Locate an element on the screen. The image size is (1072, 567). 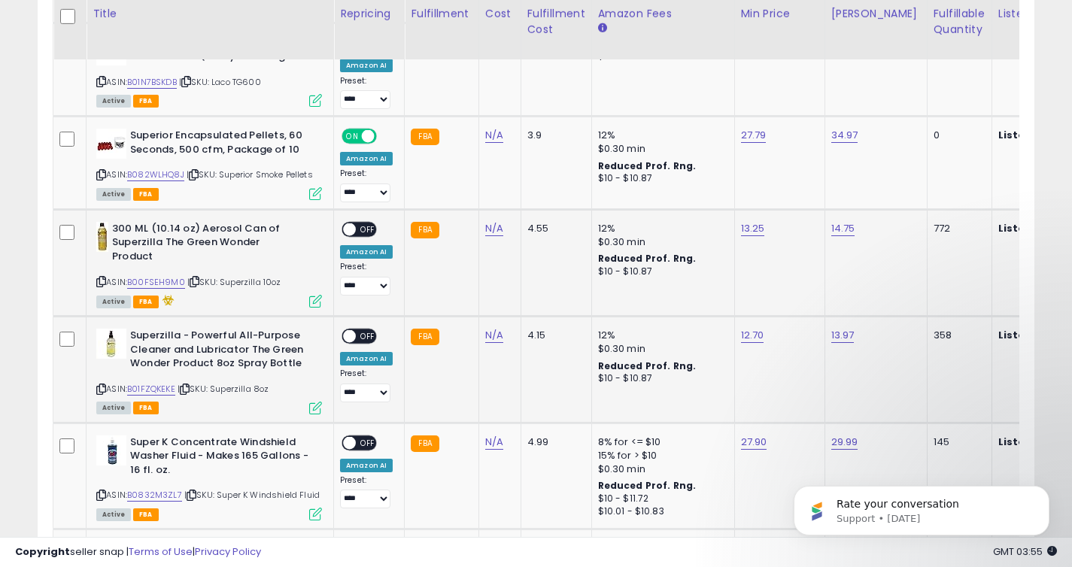
p: Message from Support, sent 2w ago is located at coordinates (162, 65).